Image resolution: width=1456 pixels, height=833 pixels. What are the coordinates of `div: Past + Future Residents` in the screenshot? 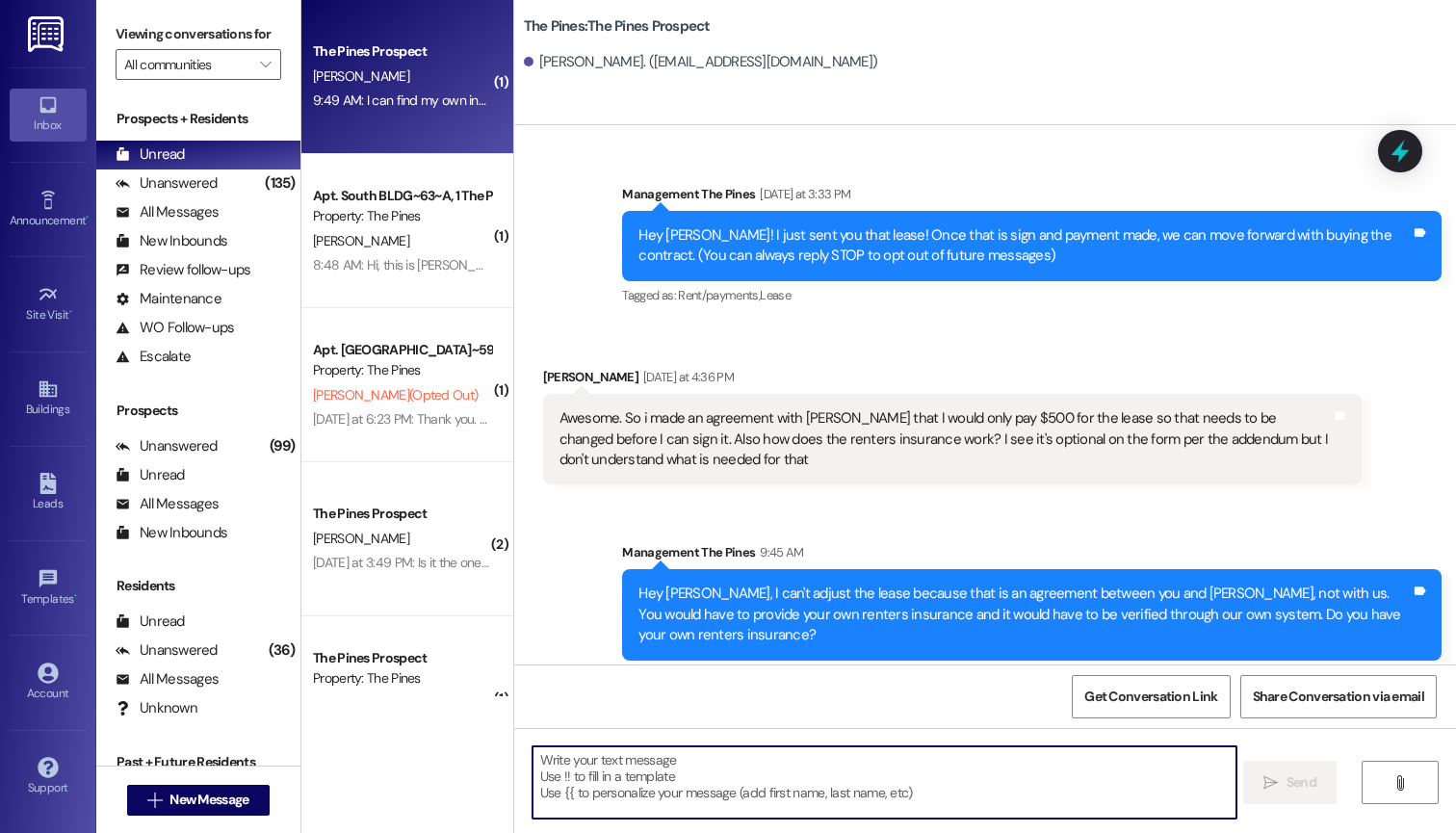 It's located at (198, 761).